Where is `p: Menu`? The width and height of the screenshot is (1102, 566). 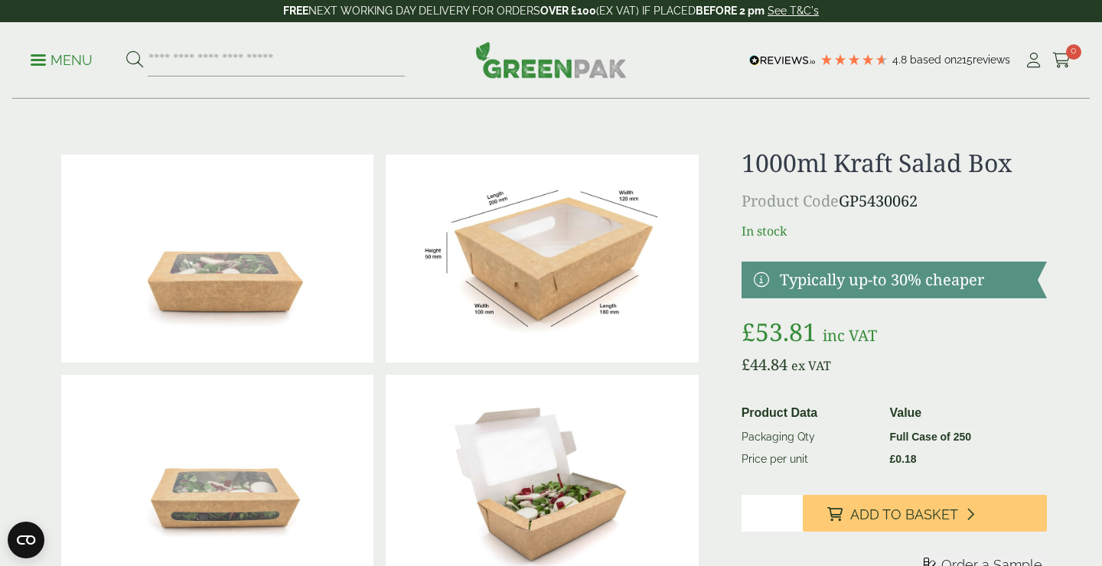 p: Menu is located at coordinates (61, 60).